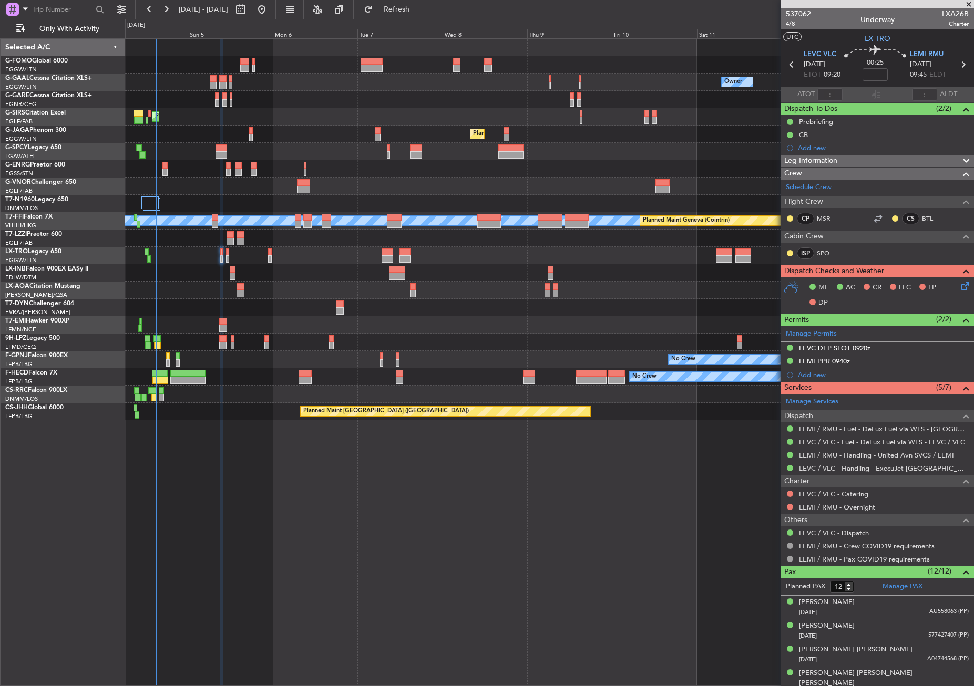  I want to click on span: AC, so click(850, 288).